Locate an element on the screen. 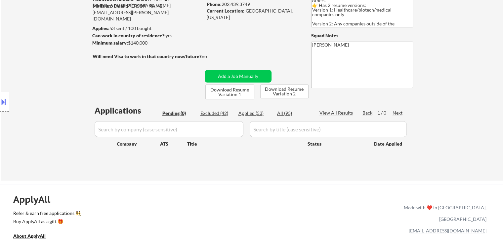  div: $140,000 is located at coordinates (147, 43).